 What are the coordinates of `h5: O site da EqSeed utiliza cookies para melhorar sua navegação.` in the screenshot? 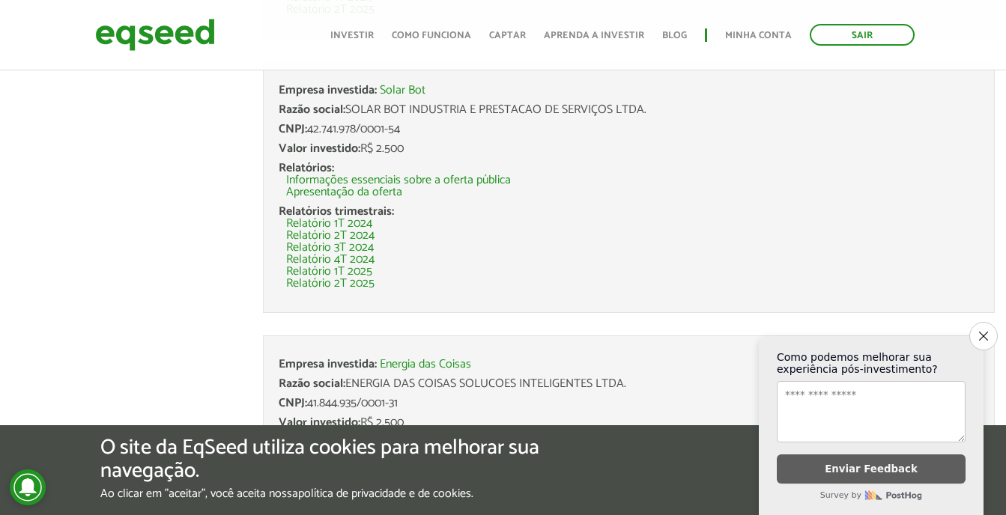 It's located at (342, 460).